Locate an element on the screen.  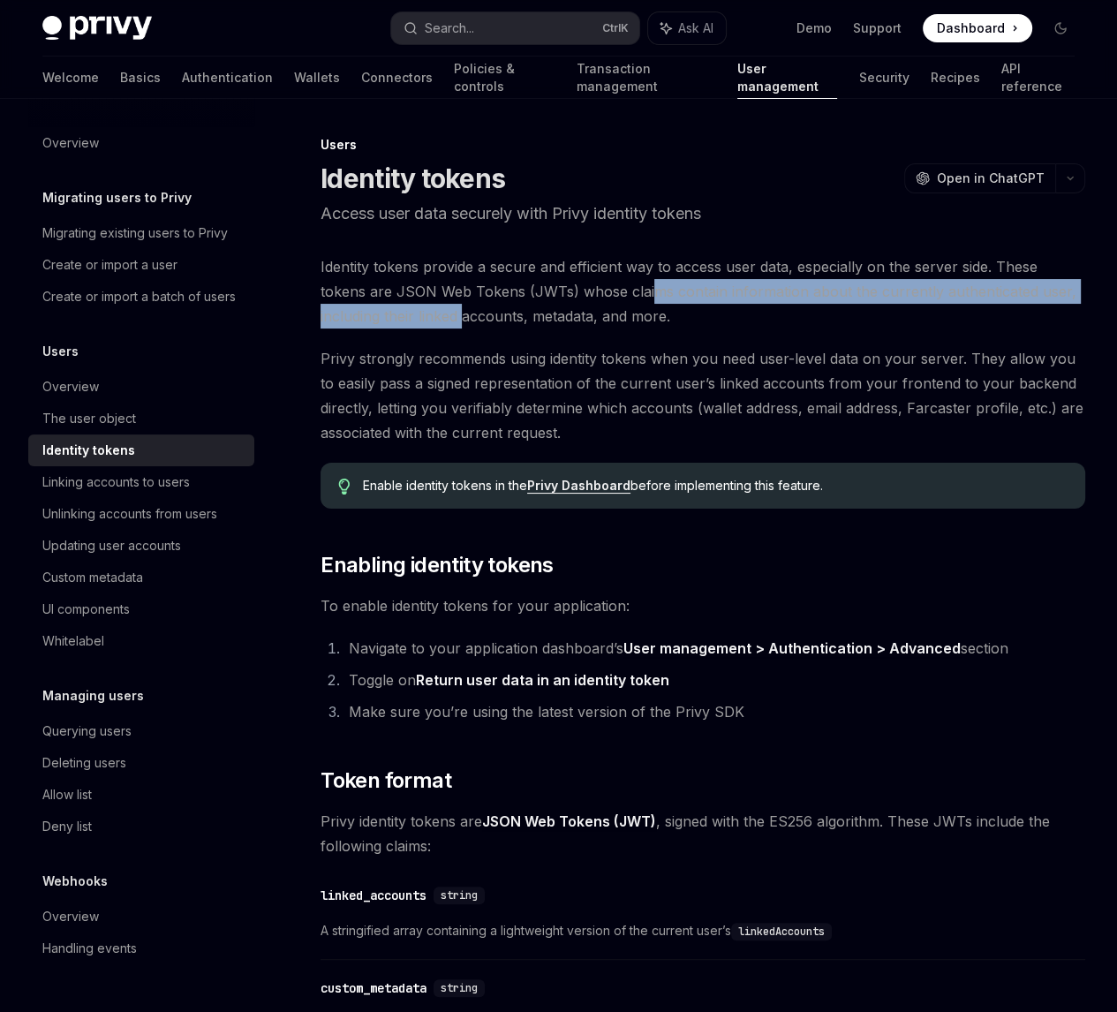
a: JSON Web Tokens (JWT) is located at coordinates (569, 822).